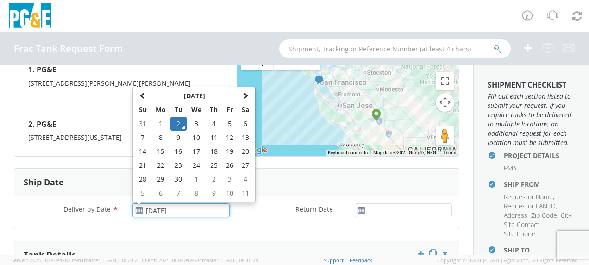 The width and height of the screenshot is (589, 265). I want to click on td: 12, so click(230, 137).